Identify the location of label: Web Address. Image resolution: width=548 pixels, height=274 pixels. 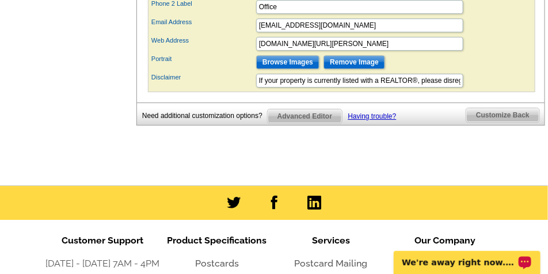
(203, 40).